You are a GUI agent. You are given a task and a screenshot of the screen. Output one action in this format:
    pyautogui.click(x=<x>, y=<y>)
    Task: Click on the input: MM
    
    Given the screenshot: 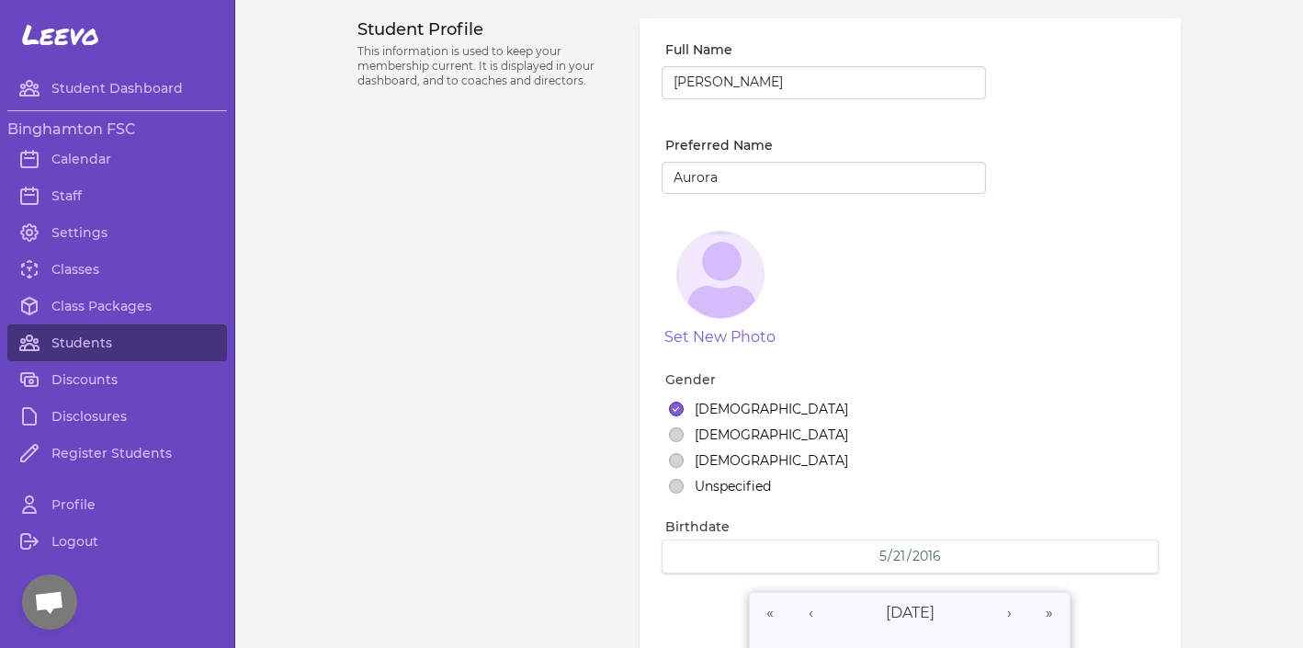 What is the action you would take?
    pyautogui.click(x=883, y=556)
    